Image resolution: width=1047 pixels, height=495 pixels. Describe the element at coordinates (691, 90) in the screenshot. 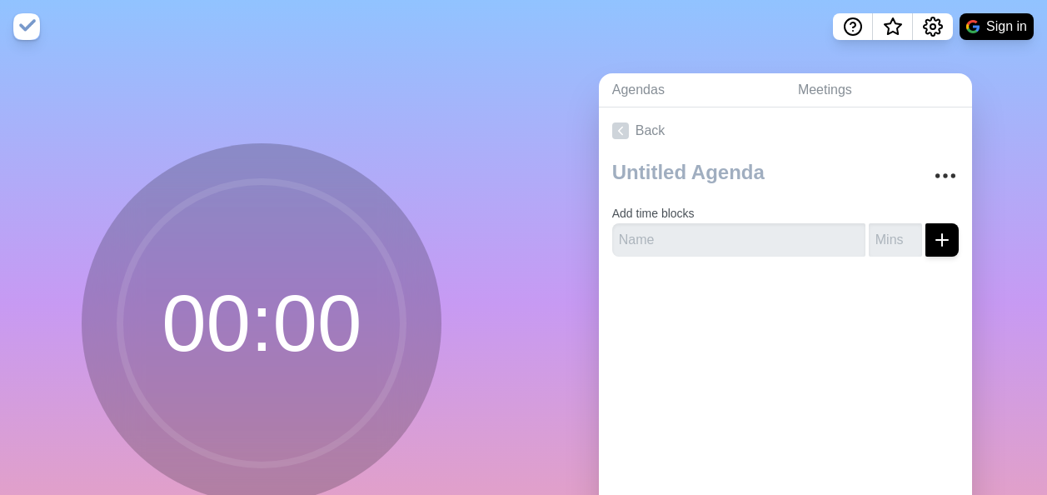

I see `a: Agendas` at that location.